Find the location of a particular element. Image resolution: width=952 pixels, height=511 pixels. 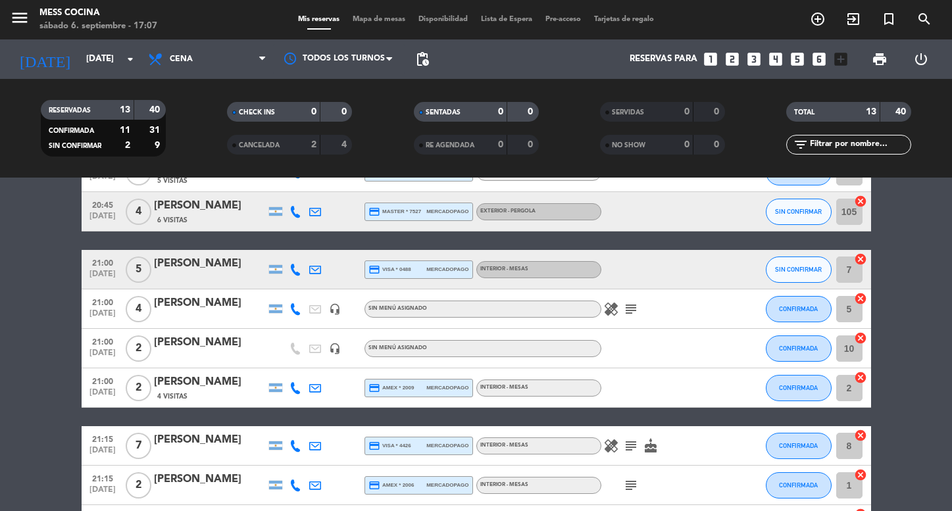

span: 21:15 is located at coordinates (103, 438).